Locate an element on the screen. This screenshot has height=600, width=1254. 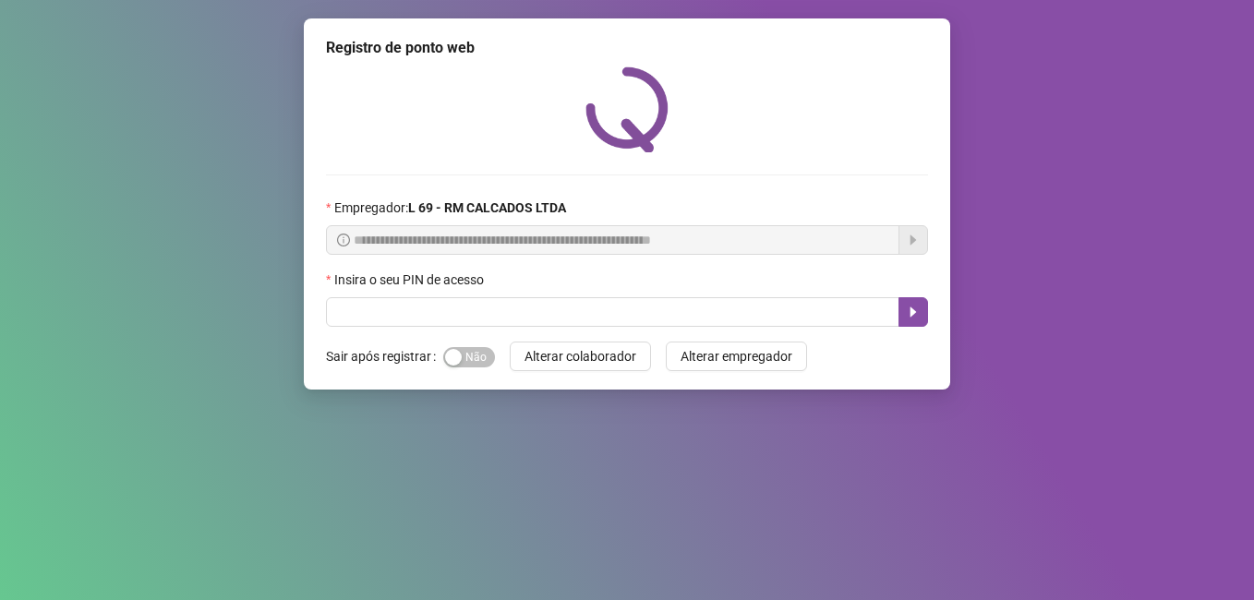
strong: L 69 - RM CALCADOS LTDA is located at coordinates (487, 208).